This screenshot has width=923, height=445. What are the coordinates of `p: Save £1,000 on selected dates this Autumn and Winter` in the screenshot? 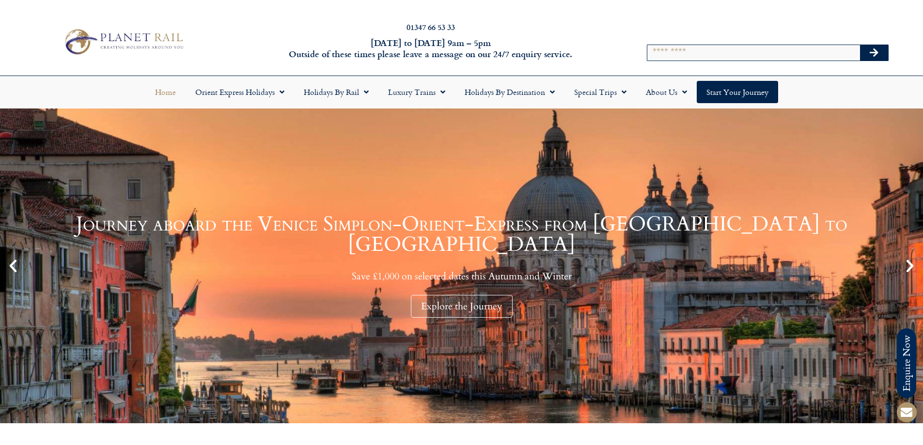 It's located at (461, 276).